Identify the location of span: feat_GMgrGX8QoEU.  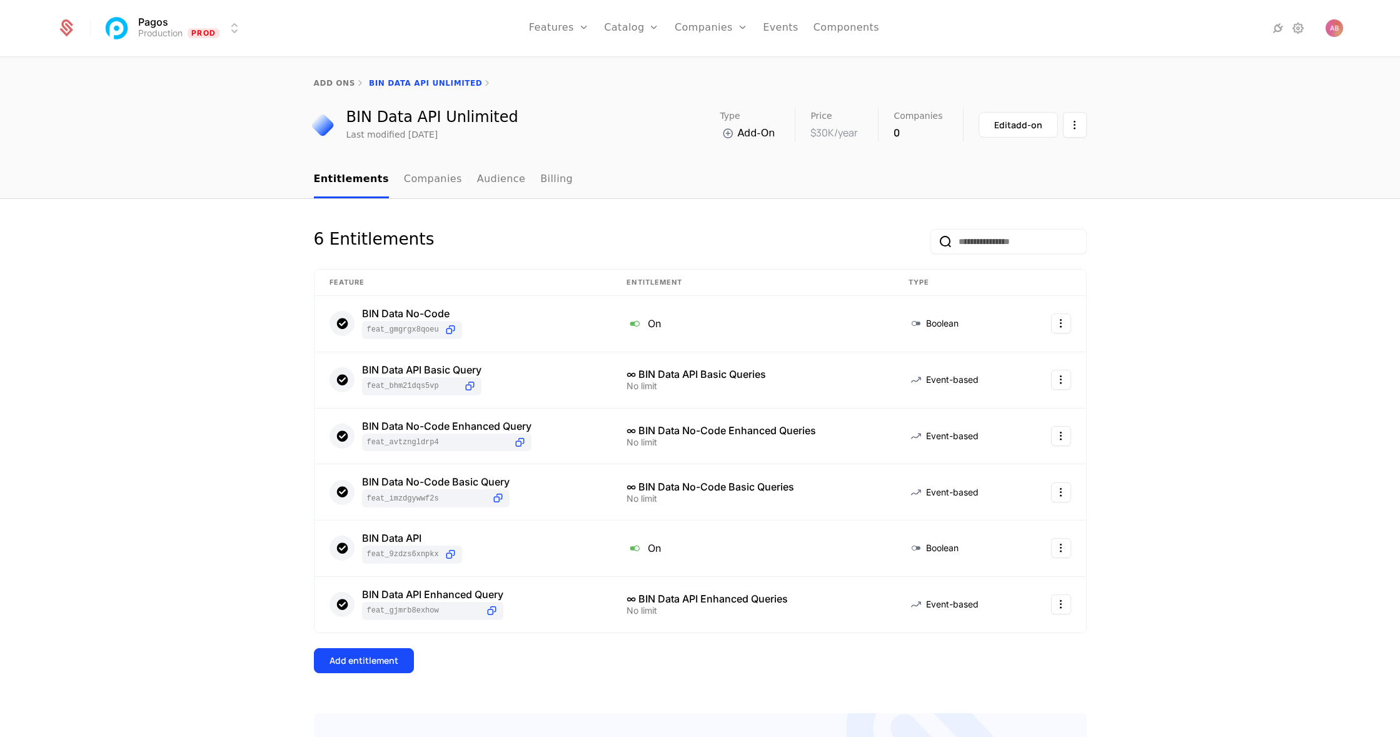
(403, 330).